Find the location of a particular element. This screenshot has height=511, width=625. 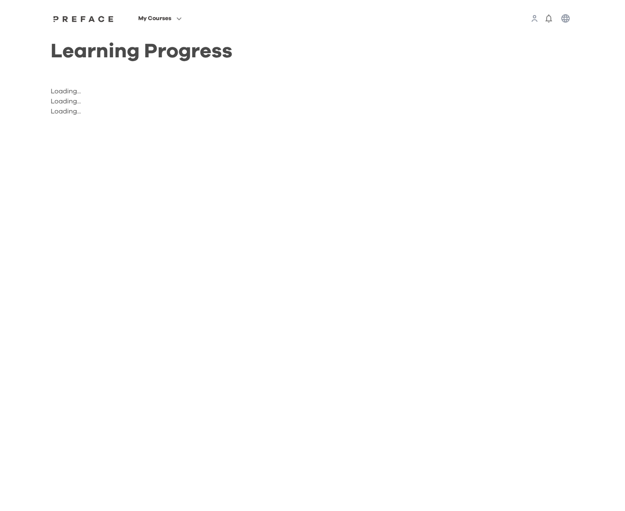

h1: Learning Progress is located at coordinates (221, 51).